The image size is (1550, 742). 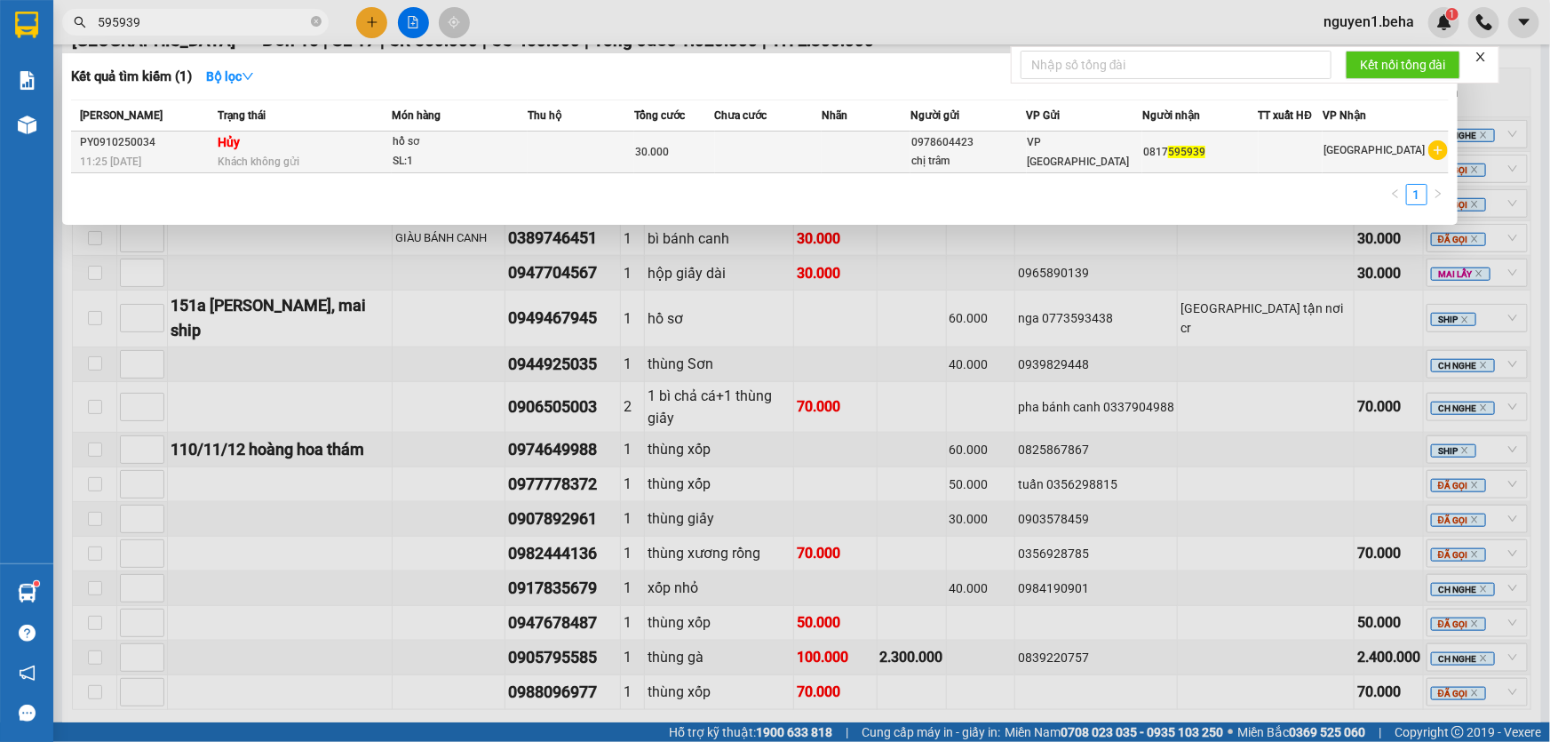 I want to click on span: 30.000, so click(x=652, y=152).